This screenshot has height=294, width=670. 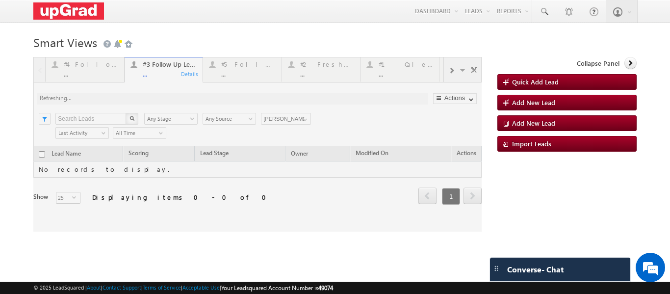 I want to click on div: Owner Filter, so click(x=285, y=118).